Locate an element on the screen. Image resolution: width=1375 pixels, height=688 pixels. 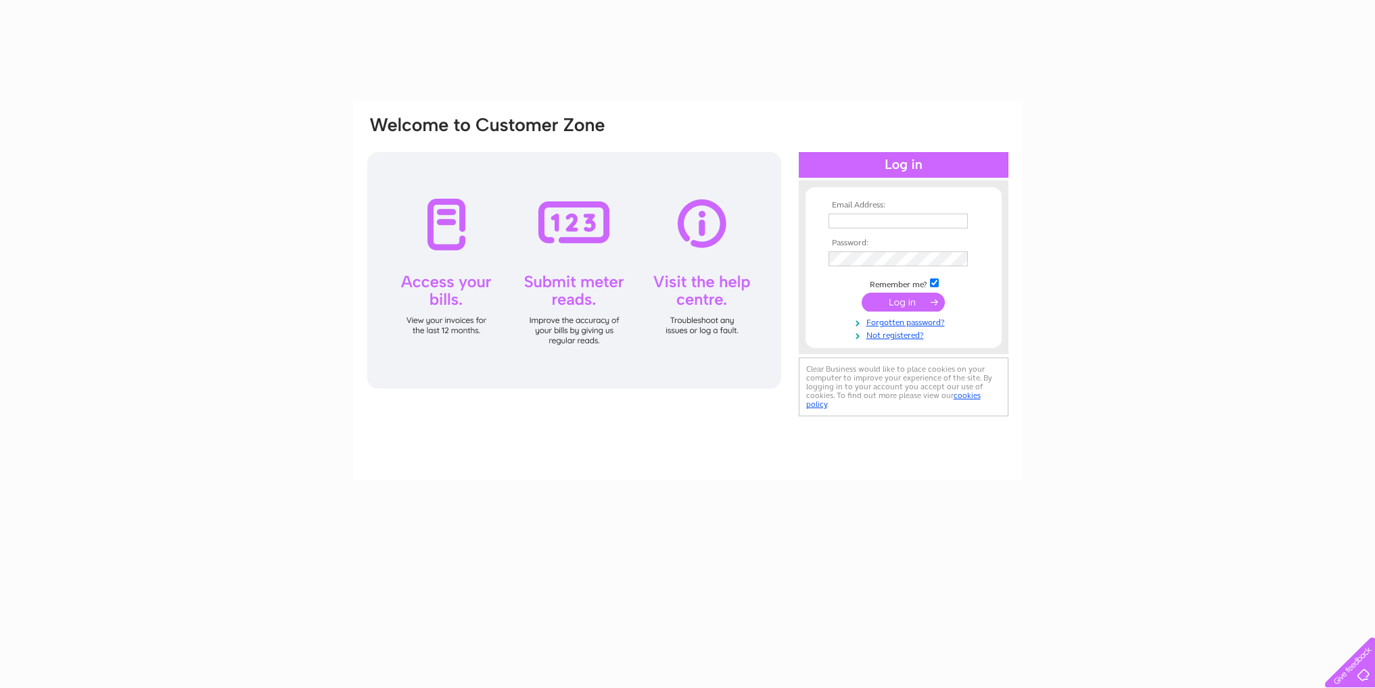
th: Email Address: is located at coordinates (903, 206).